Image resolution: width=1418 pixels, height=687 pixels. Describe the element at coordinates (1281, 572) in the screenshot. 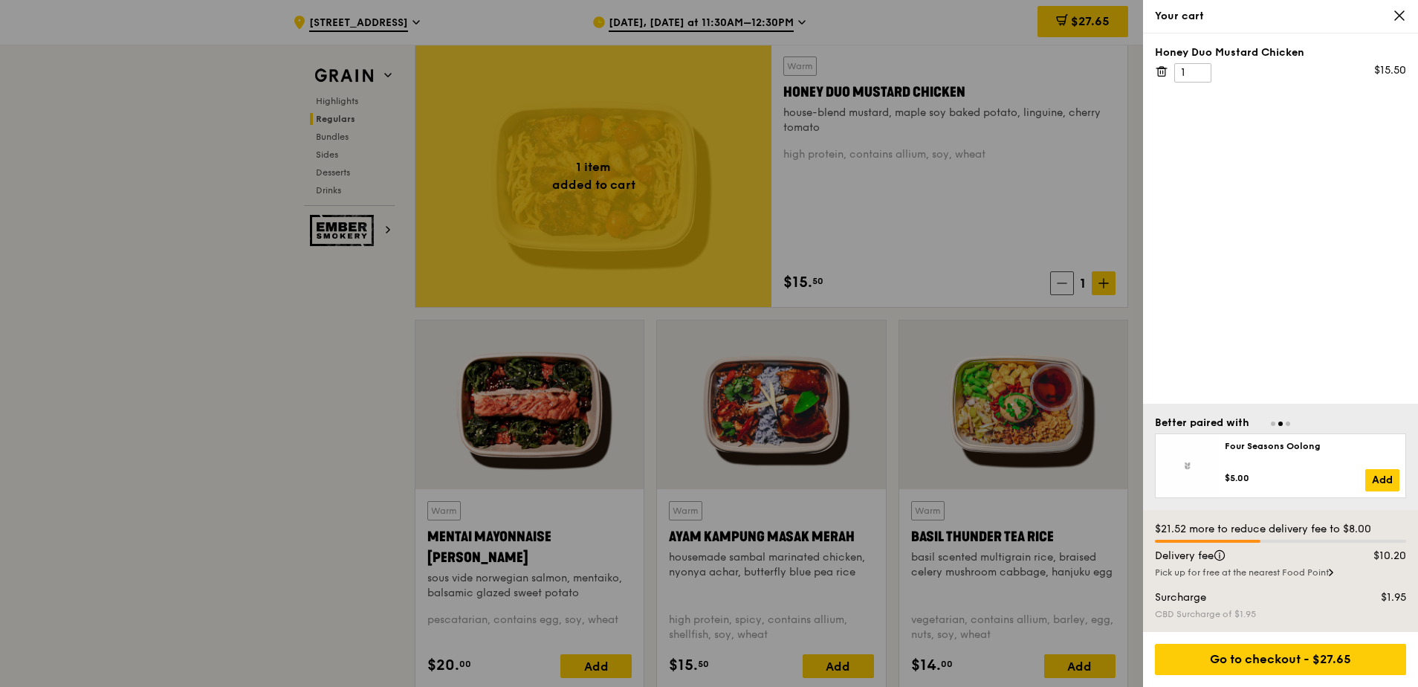

I see `div: Pick up for free at the nearest Food Point` at that location.